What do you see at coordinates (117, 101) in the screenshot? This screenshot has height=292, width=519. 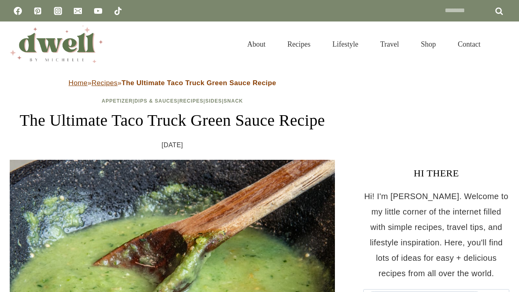 I see `a: Appetizer` at bounding box center [117, 101].